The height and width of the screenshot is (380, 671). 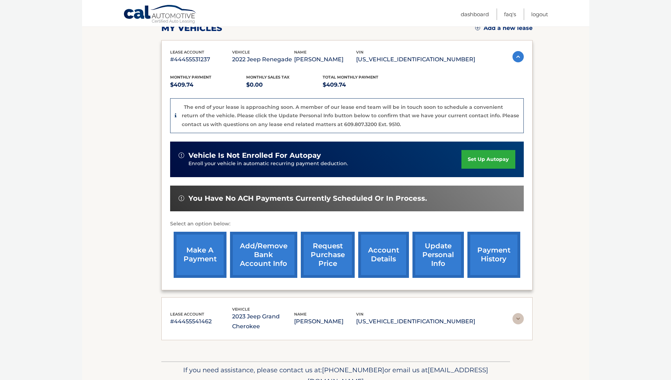 What do you see at coordinates (201, 60) in the screenshot?
I see `p: #44455531237` at bounding box center [201, 60].